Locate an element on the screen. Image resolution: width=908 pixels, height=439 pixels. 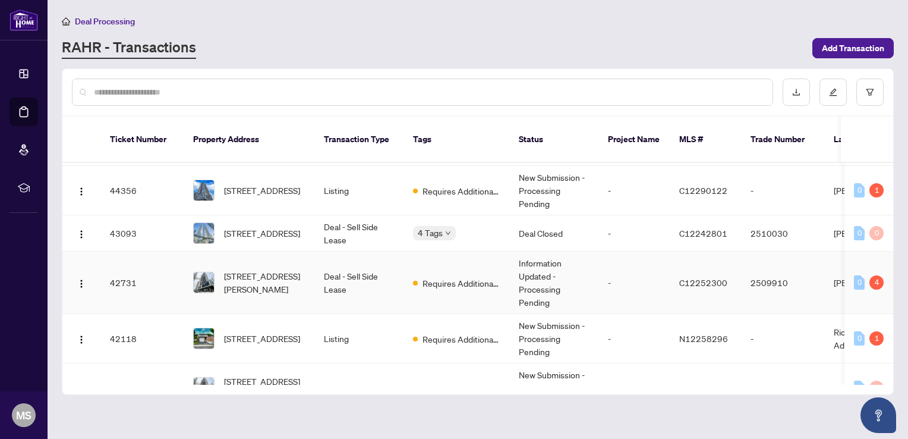
a: RAHR - Transactions is located at coordinates (129, 48).